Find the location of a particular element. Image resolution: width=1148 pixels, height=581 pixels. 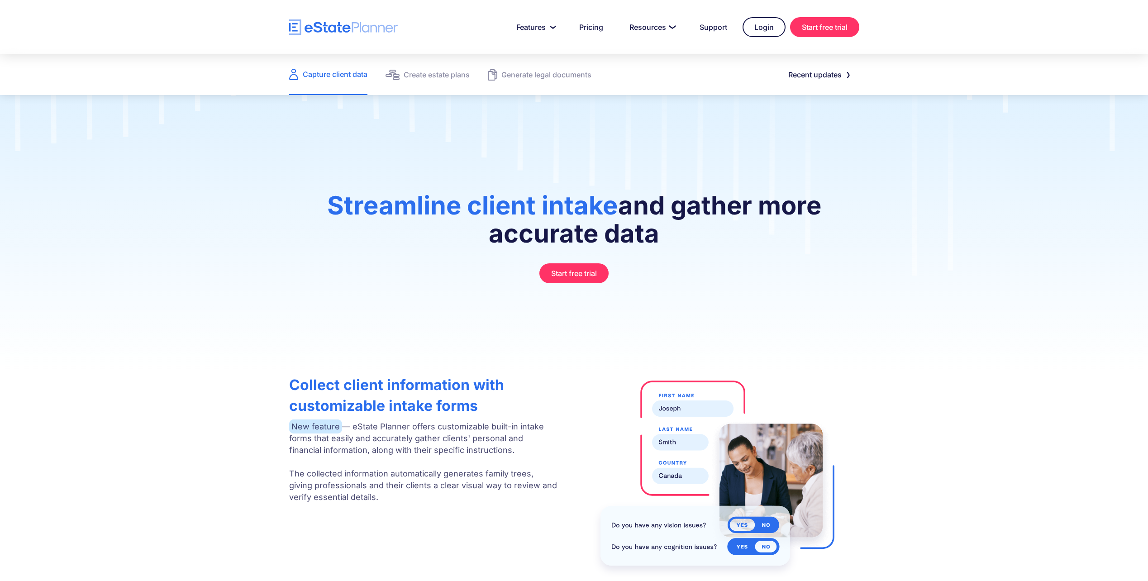

p: — eState Planner offers customizable built-in intake forms that easily and accurately gather clie... is located at coordinates (423, 462).